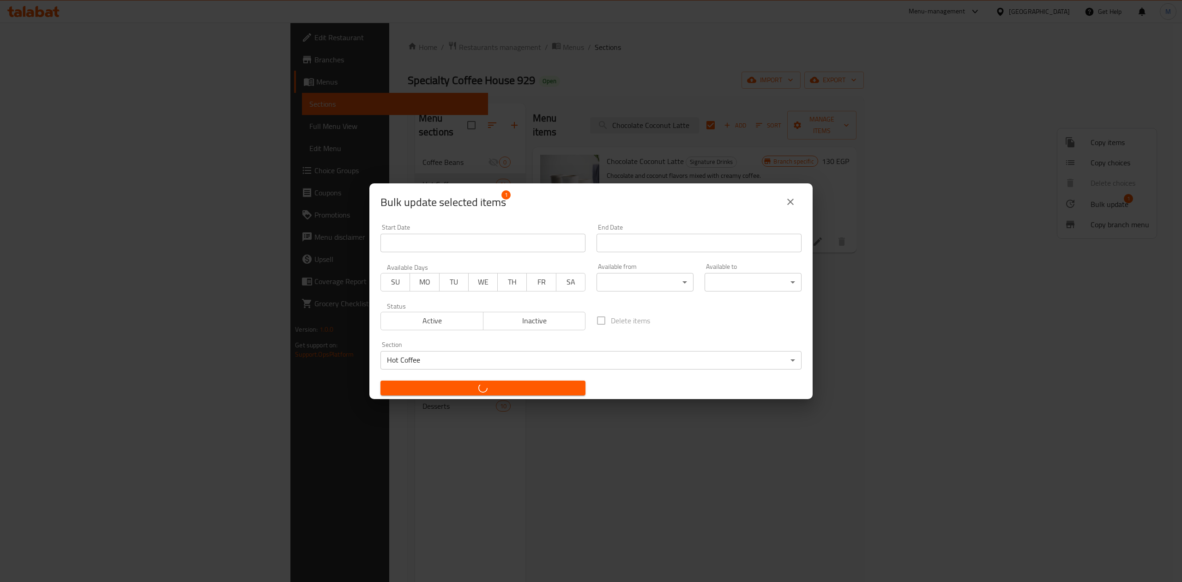 This screenshot has height=582, width=1182. I want to click on span: Delete items, so click(630, 320).